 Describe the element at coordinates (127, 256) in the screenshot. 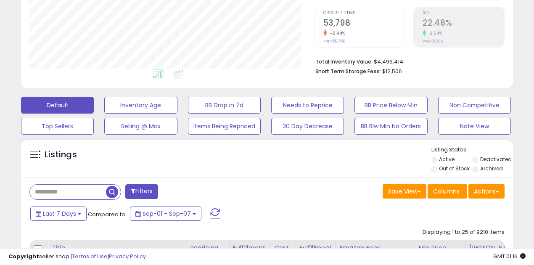

I see `a: Privacy Policy` at that location.